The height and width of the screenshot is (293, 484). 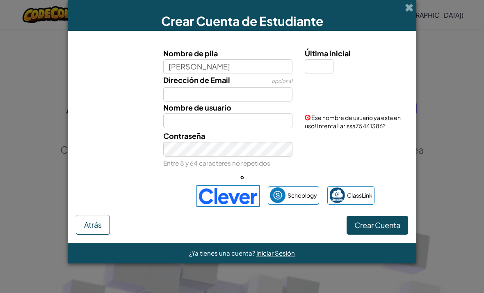 I want to click on span: o, so click(x=242, y=177).